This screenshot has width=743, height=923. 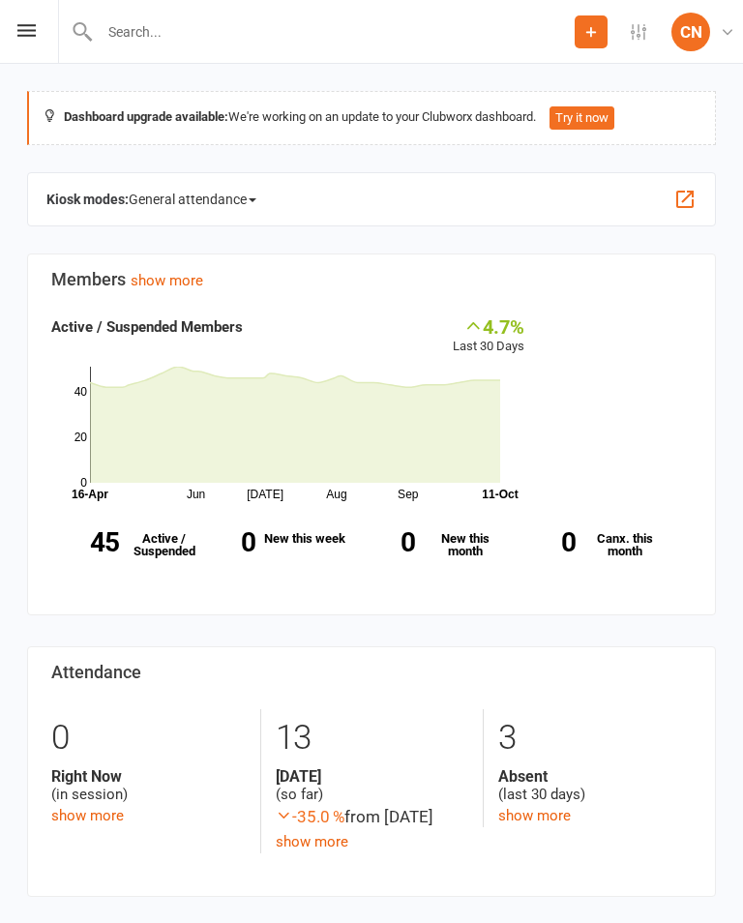 I want to click on div: (last 30 days), so click(x=595, y=786).